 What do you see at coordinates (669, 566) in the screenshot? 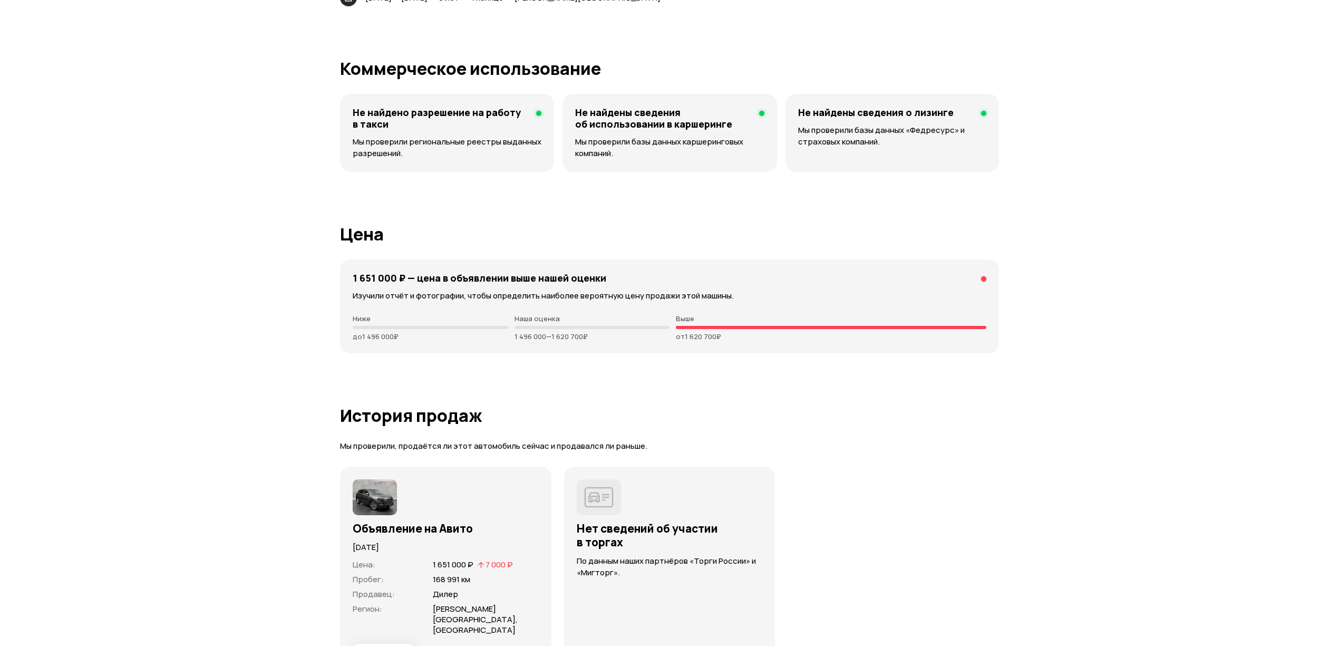
I see `p: По данным наших партнёров «Торги России» и «Мигторг».` at bounding box center [669, 566].